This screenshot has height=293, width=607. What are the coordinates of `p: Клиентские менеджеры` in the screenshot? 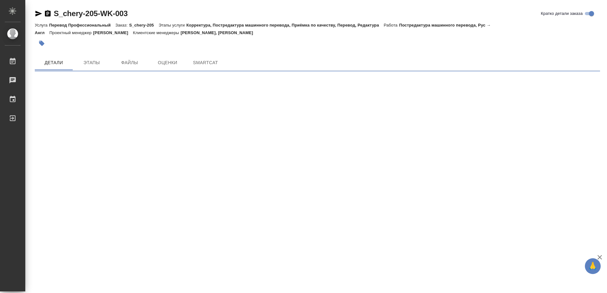 It's located at (157, 33).